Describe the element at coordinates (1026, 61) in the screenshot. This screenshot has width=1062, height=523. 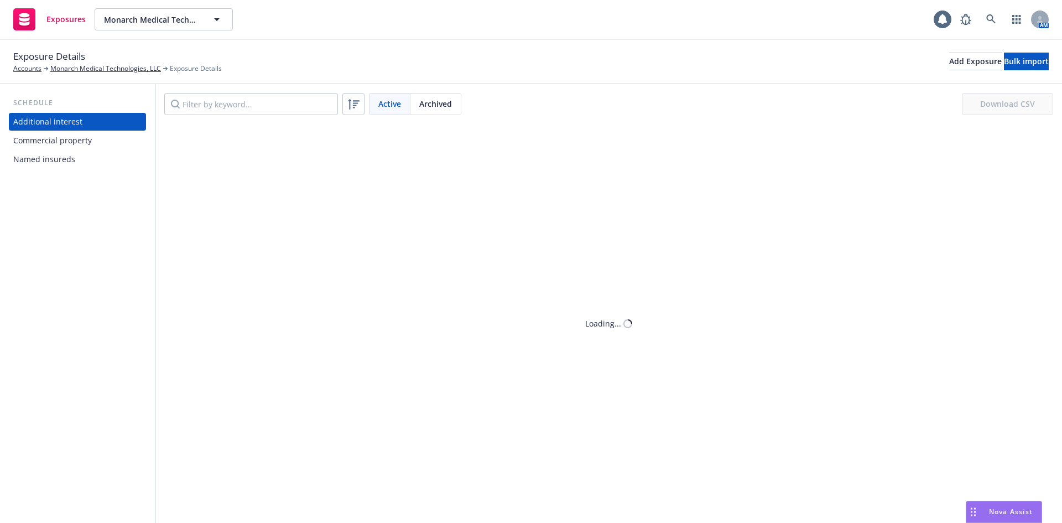
I see `button: Bulk import` at that location.